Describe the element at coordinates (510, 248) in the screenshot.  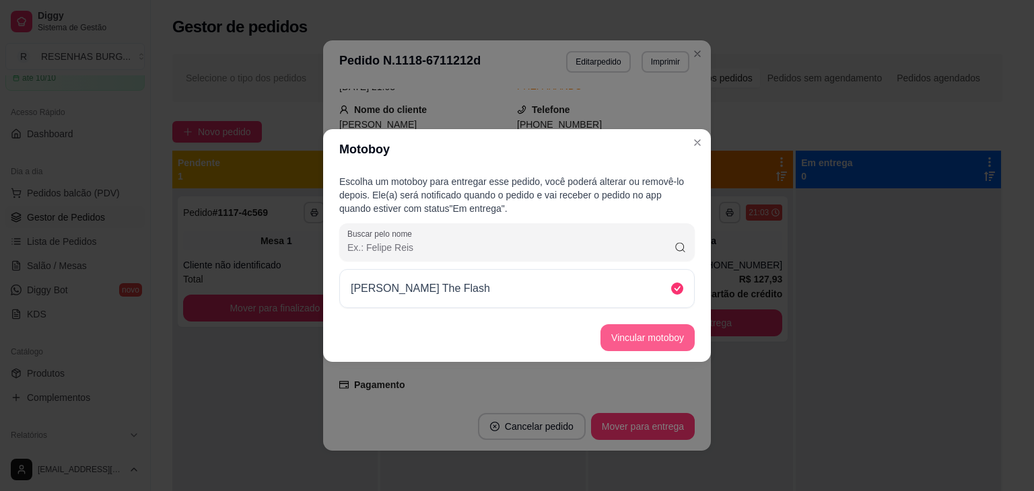
I see `input: Buscar pelo nome` at that location.